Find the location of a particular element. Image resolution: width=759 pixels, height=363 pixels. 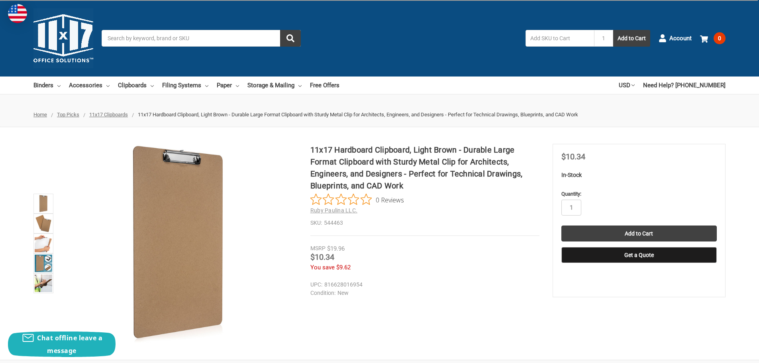

input: Add SKU to Cart is located at coordinates (559, 38).